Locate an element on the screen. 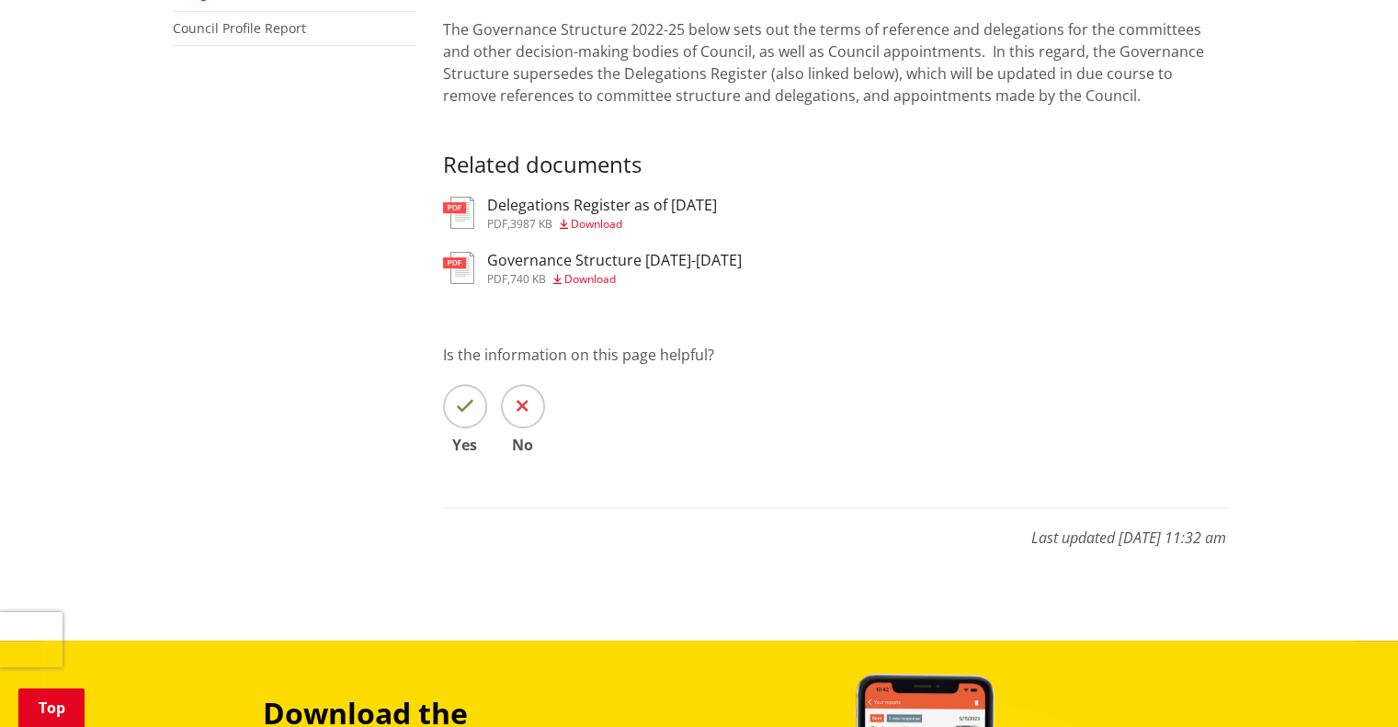 Image resolution: width=1398 pixels, height=727 pixels. span: 740 KB is located at coordinates (528, 278).